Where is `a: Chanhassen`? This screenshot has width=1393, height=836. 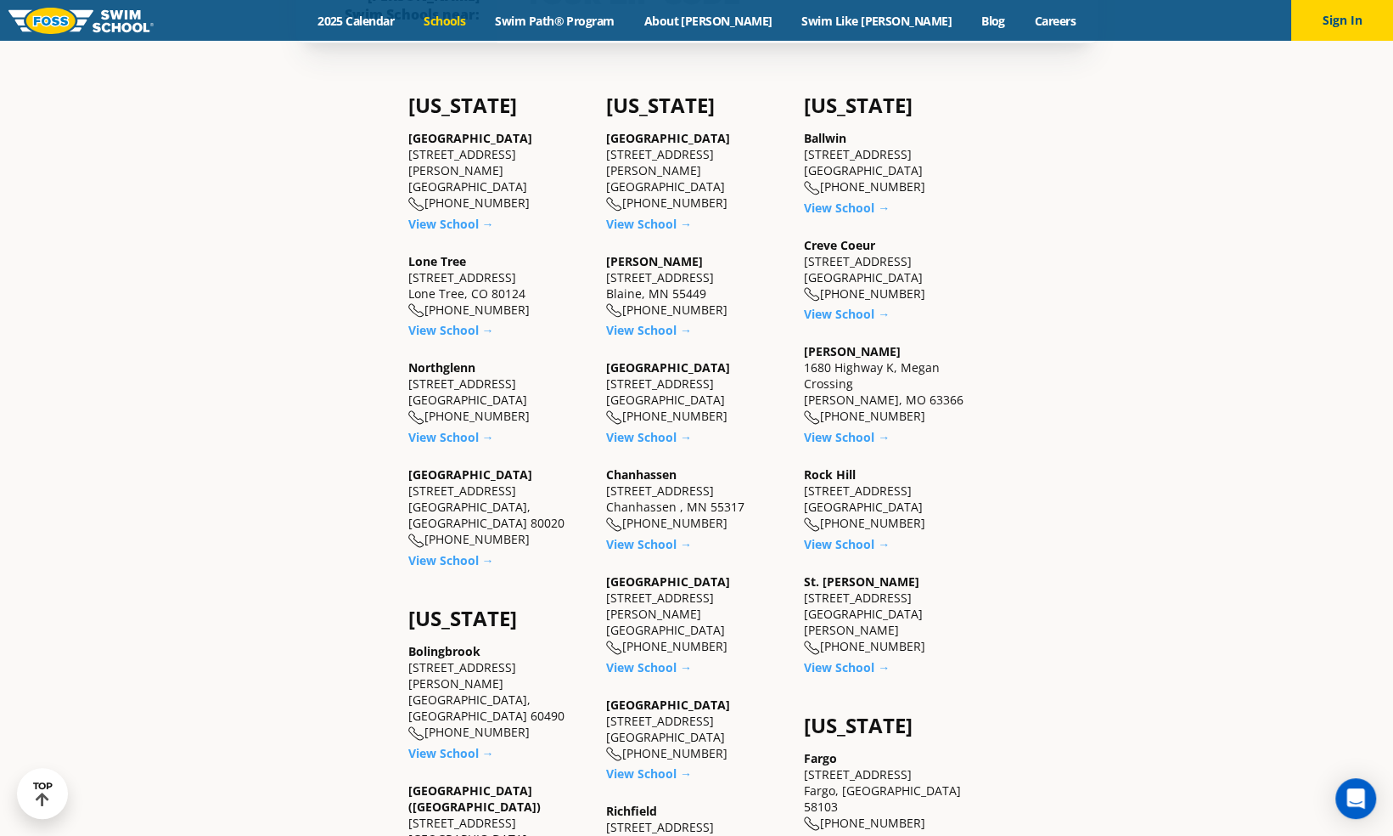
a: Chanhassen is located at coordinates (641, 474).